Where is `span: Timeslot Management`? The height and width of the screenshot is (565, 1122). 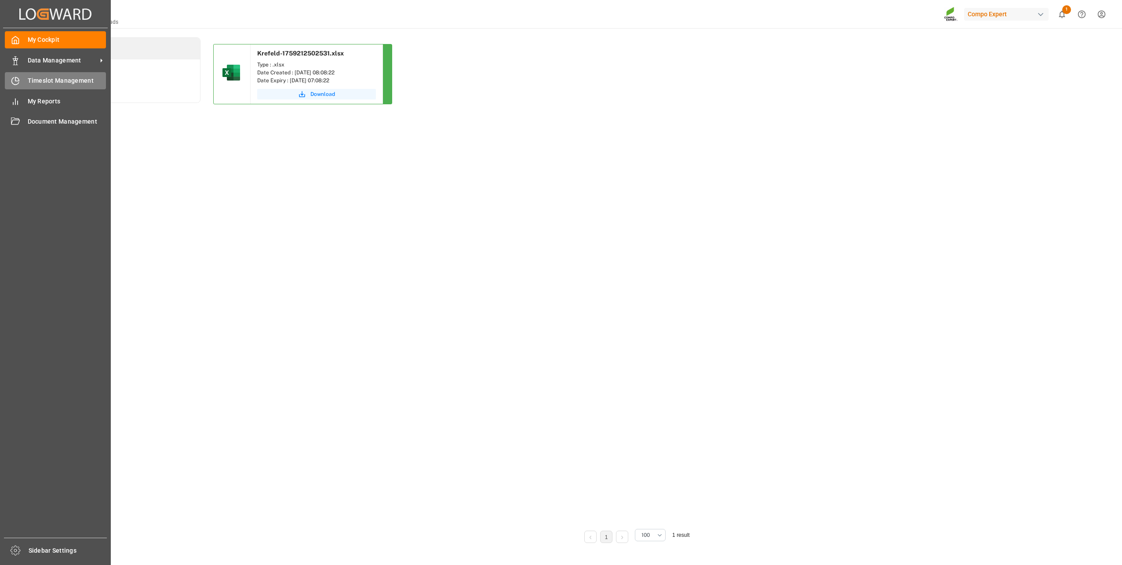
span: Timeslot Management is located at coordinates (67, 80).